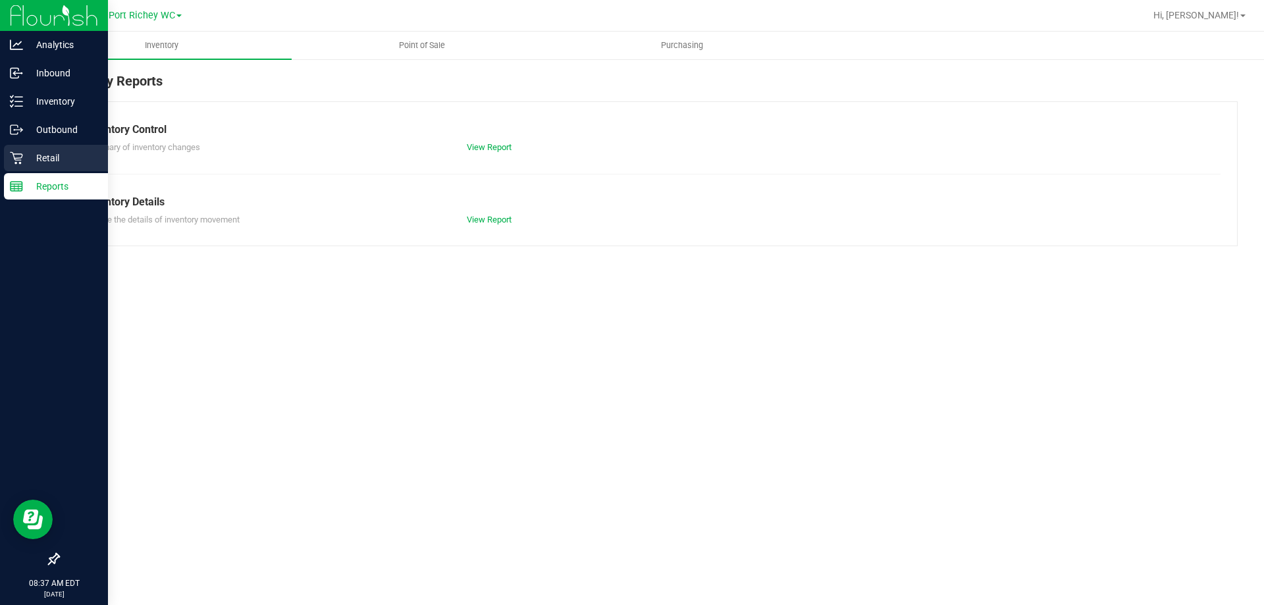 The height and width of the screenshot is (605, 1264). Describe the element at coordinates (63, 101) in the screenshot. I see `p: Inventory` at that location.